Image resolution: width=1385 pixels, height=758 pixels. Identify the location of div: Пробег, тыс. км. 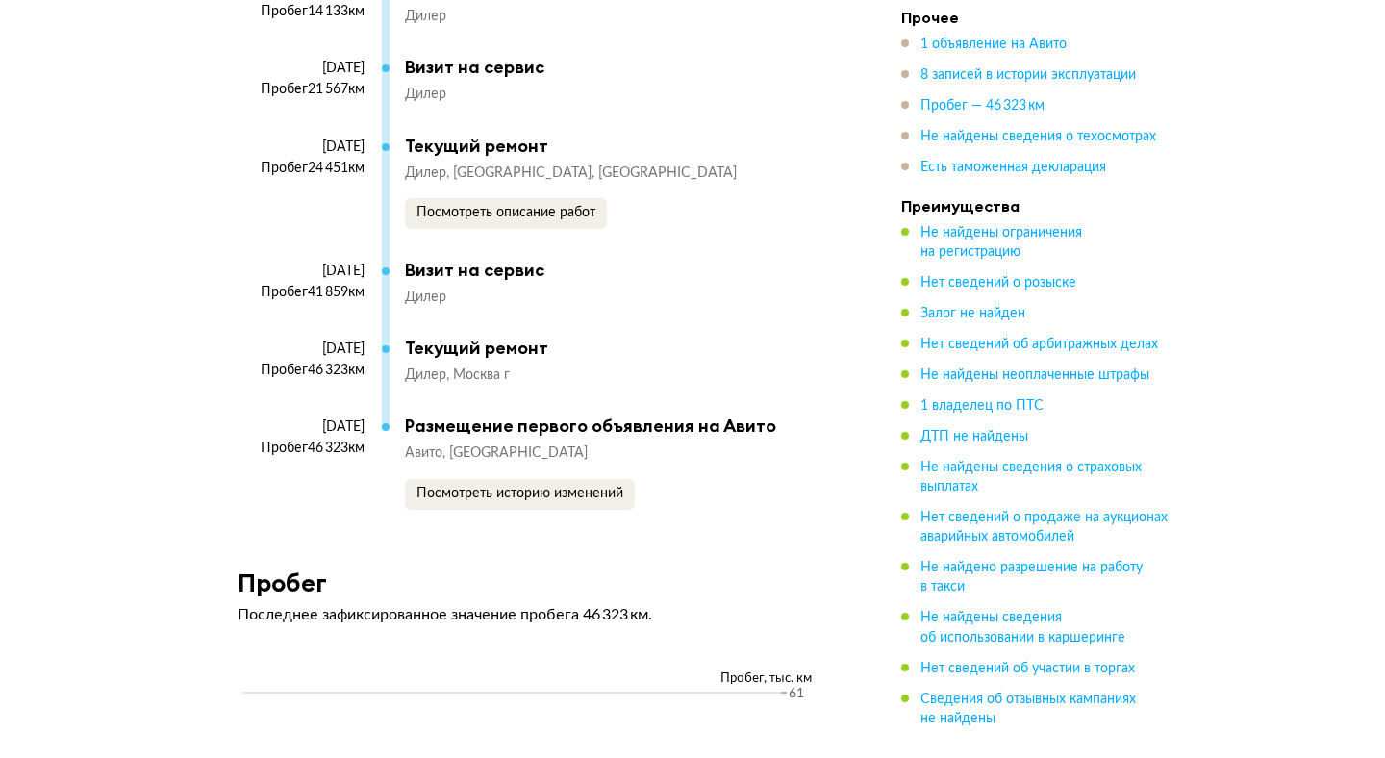
(540, 679).